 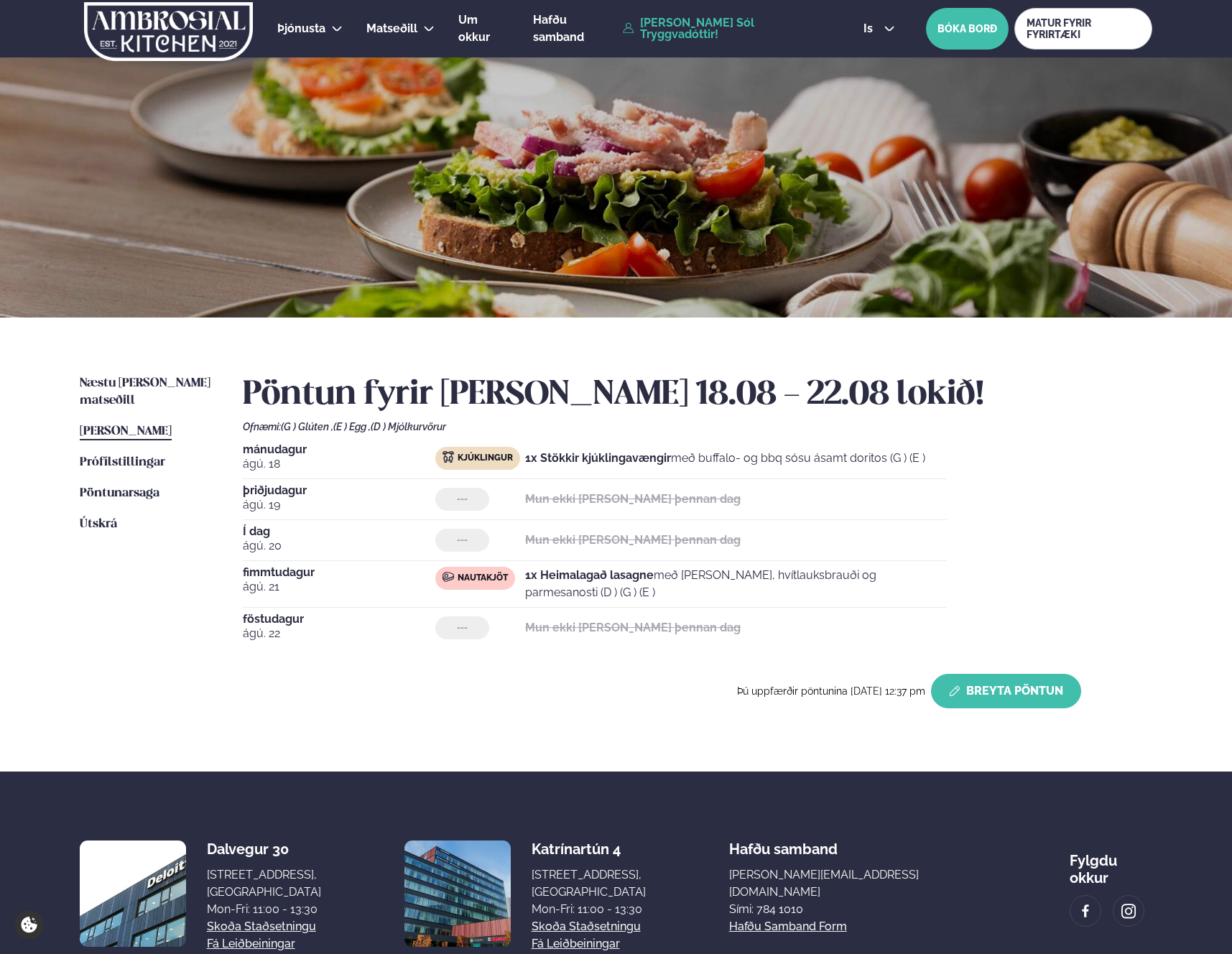 What do you see at coordinates (339, 450) in the screenshot?
I see `span: mánudagur` at bounding box center [339, 450].